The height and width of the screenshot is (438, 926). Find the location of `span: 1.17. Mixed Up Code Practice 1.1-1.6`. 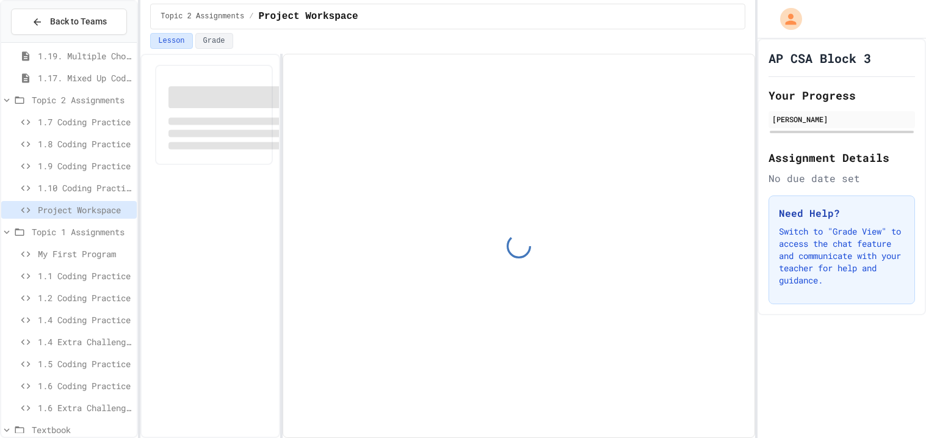

span: 1.17. Mixed Up Code Practice 1.1-1.6 is located at coordinates (85, 78).